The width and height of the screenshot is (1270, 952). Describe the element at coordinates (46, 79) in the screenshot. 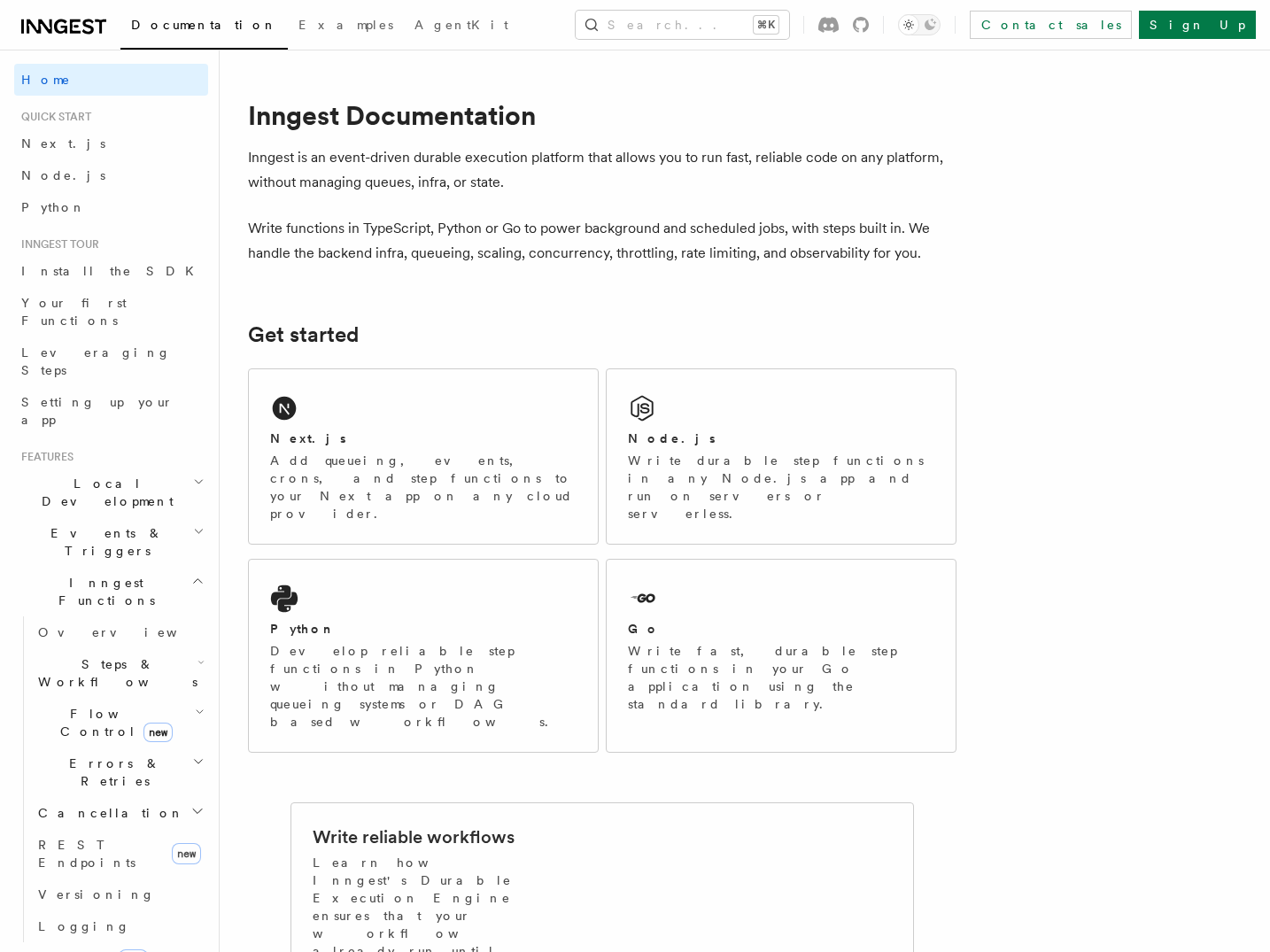

I see `span: Home` at that location.